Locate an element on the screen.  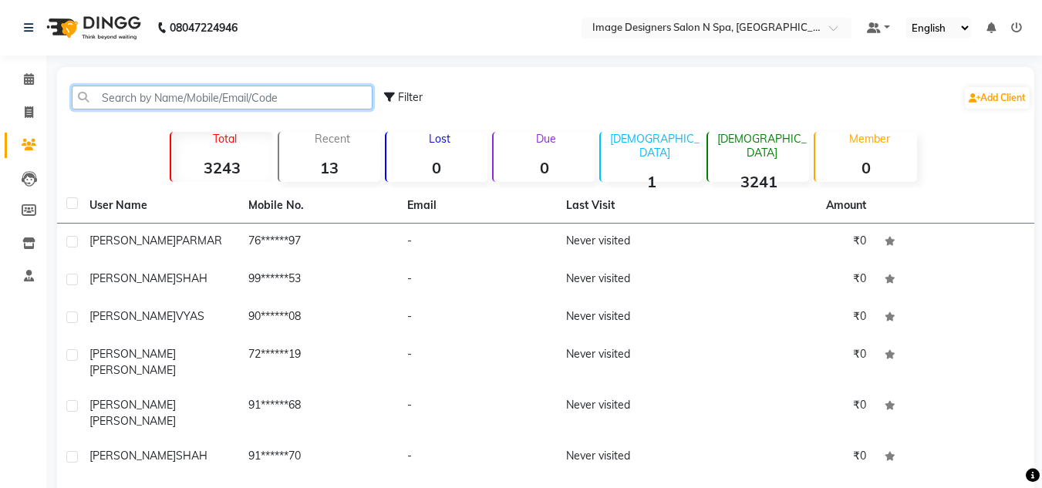
span: Filter is located at coordinates (410, 97).